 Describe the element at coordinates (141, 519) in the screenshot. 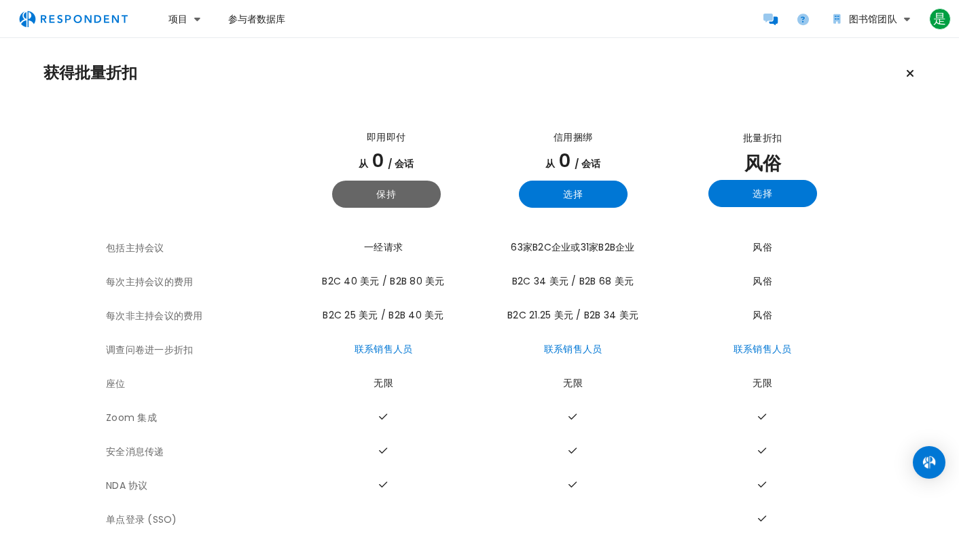

I see `font: 单点登录 (SSO)` at that location.